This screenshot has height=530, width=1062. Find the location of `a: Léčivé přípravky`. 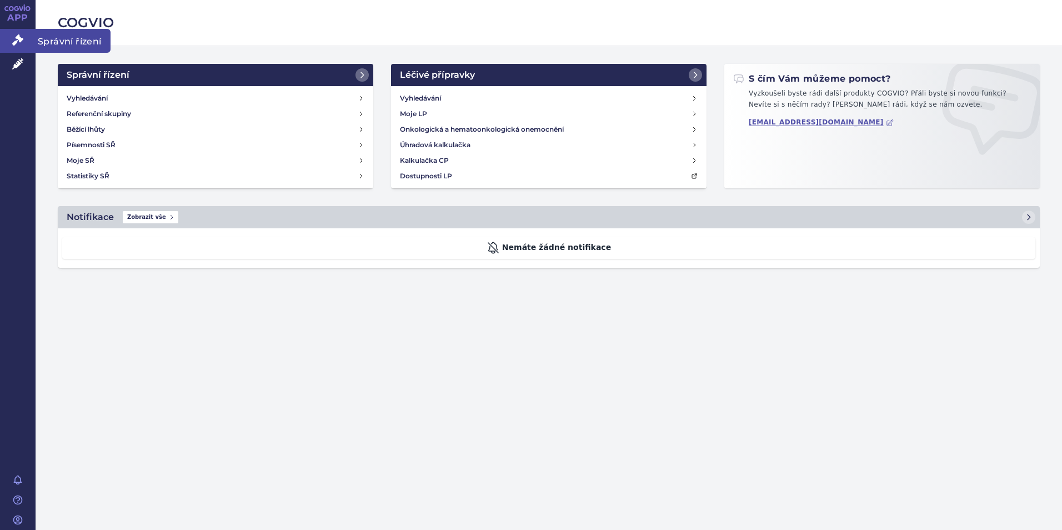

a: Léčivé přípravky is located at coordinates (549, 75).